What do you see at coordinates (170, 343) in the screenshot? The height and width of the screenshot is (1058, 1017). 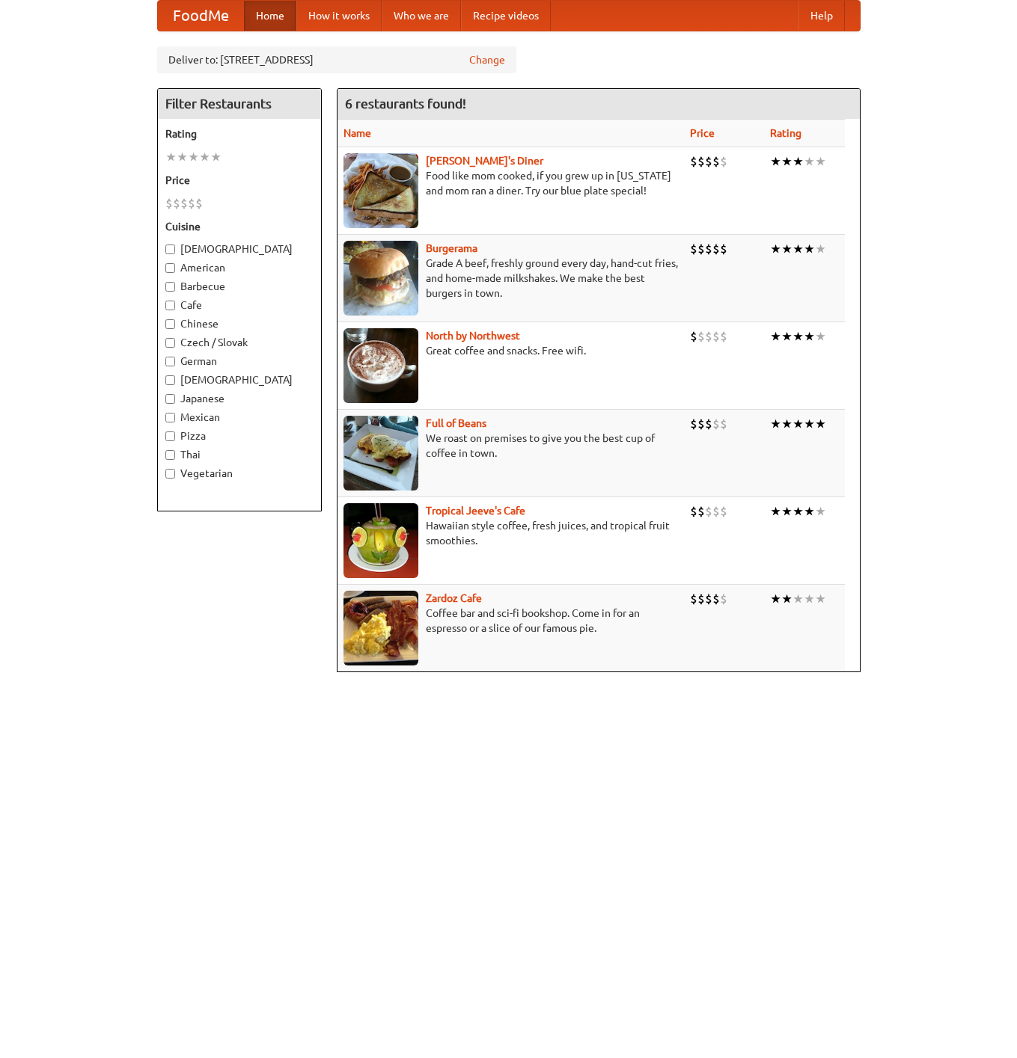 I see `input: Czech / Slovak` at bounding box center [170, 343].